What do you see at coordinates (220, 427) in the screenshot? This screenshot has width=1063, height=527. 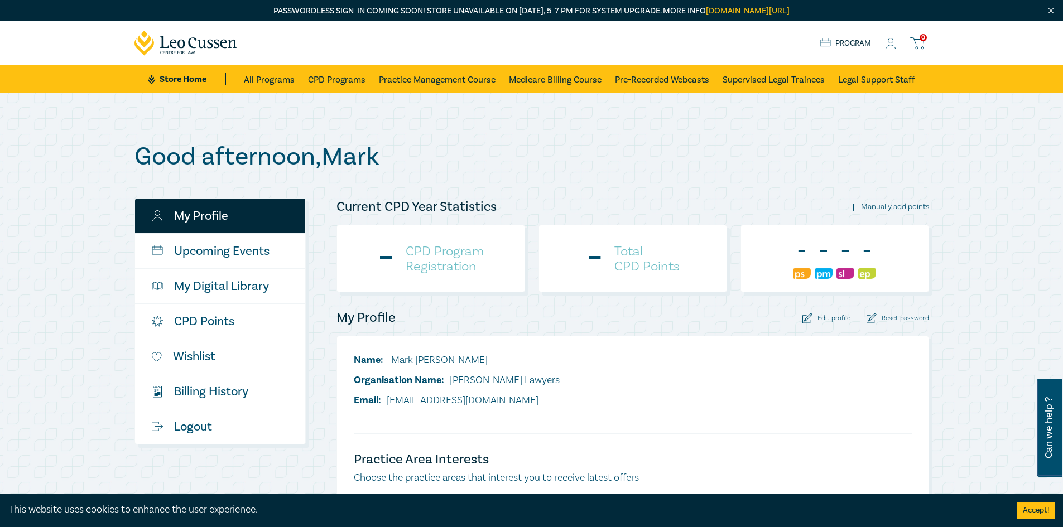 I see `a: Logout` at bounding box center [220, 427].